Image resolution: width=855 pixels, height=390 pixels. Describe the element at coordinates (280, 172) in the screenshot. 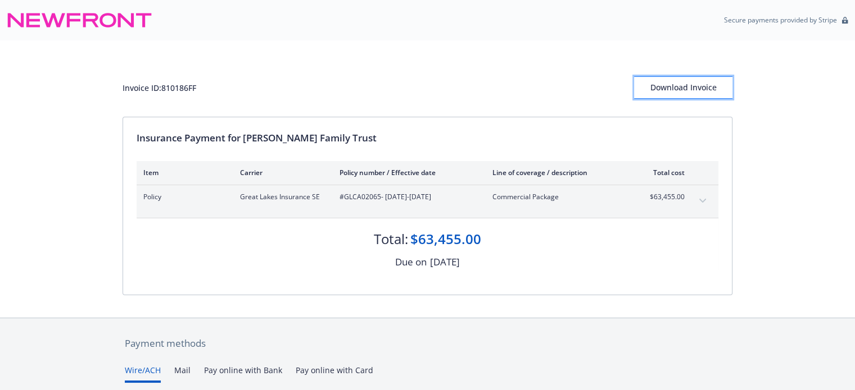

I see `div: Carrier` at that location.